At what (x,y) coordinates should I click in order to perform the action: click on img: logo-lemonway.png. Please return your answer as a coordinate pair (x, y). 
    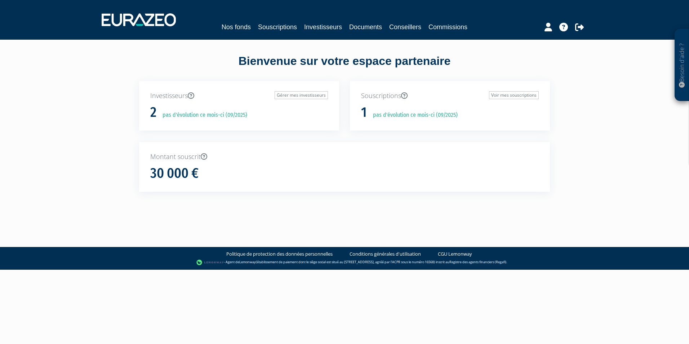
    Looking at the image, I should click on (210, 262).